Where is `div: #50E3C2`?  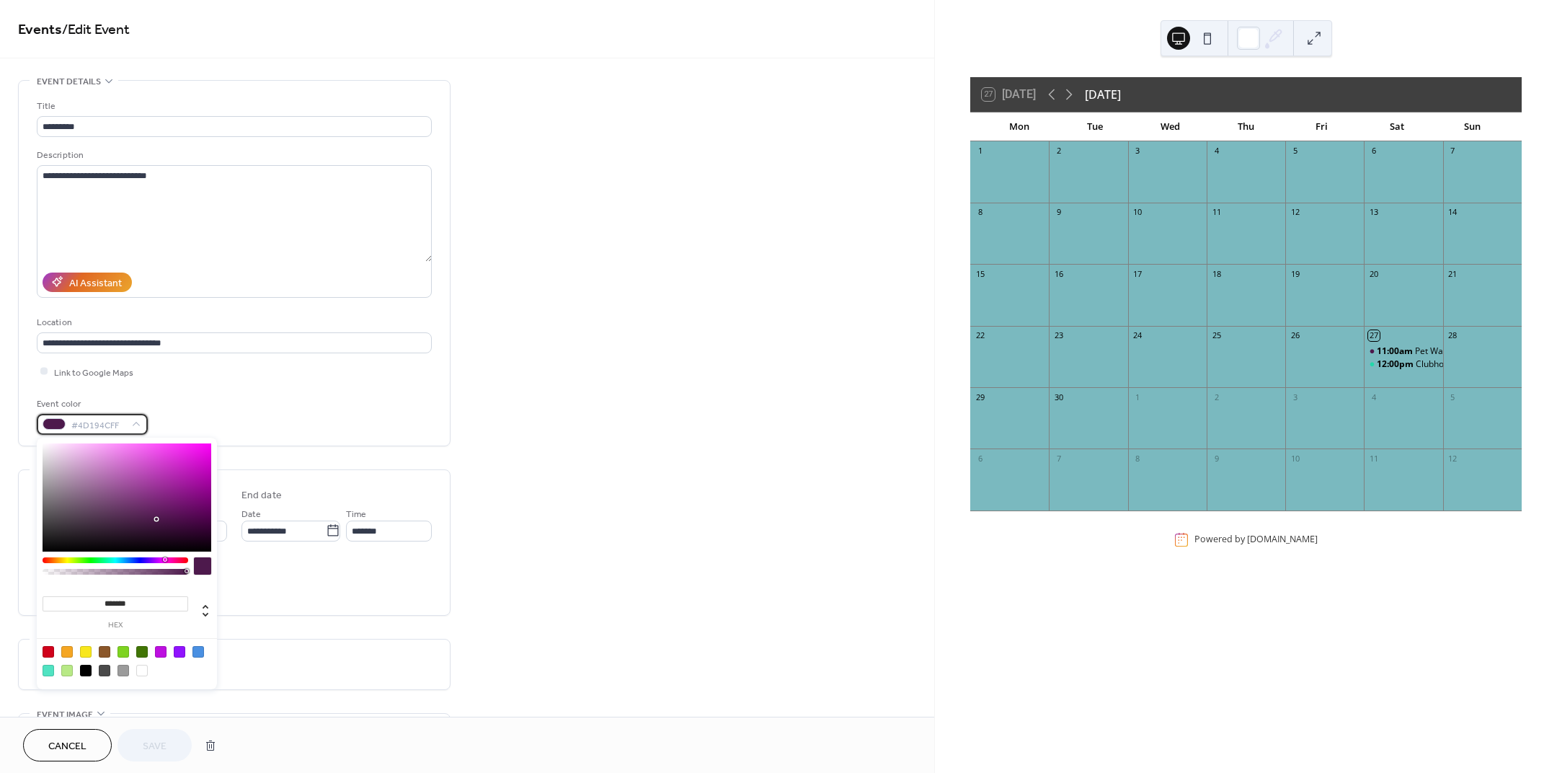 div: #50E3C2 is located at coordinates (48, 670).